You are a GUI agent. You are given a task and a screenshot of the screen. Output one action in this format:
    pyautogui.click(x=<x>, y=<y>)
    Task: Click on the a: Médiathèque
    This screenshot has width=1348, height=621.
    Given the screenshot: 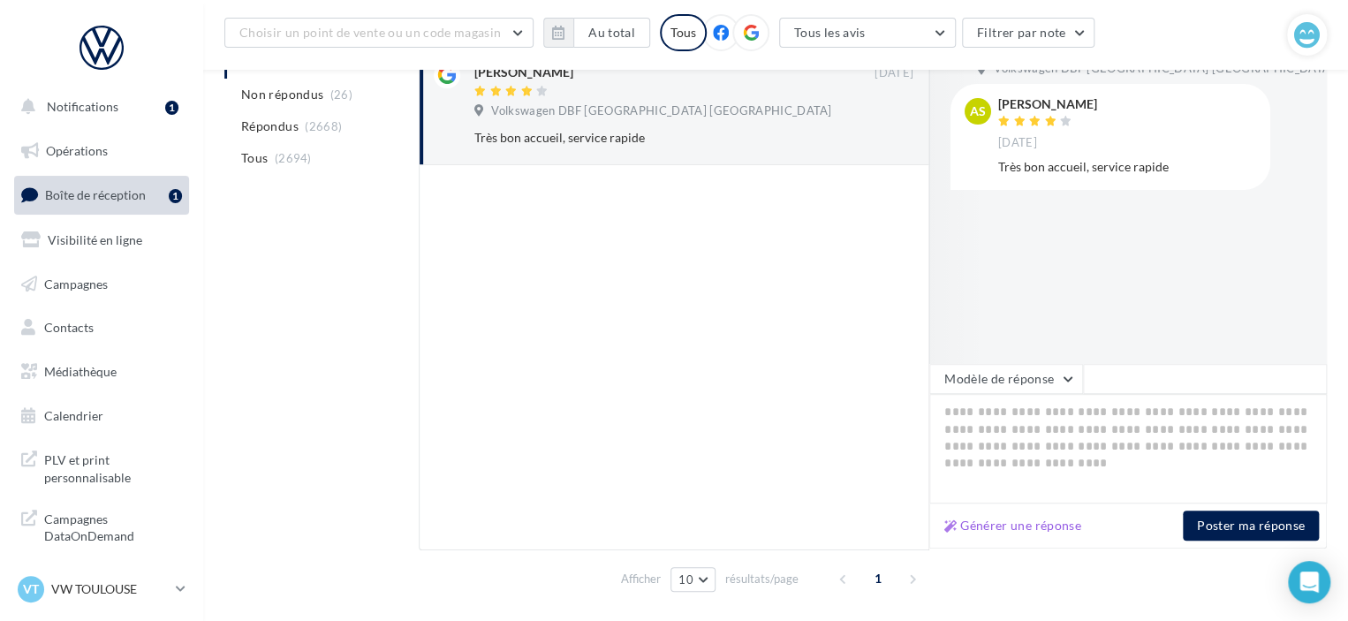 What is the action you would take?
    pyautogui.click(x=102, y=372)
    